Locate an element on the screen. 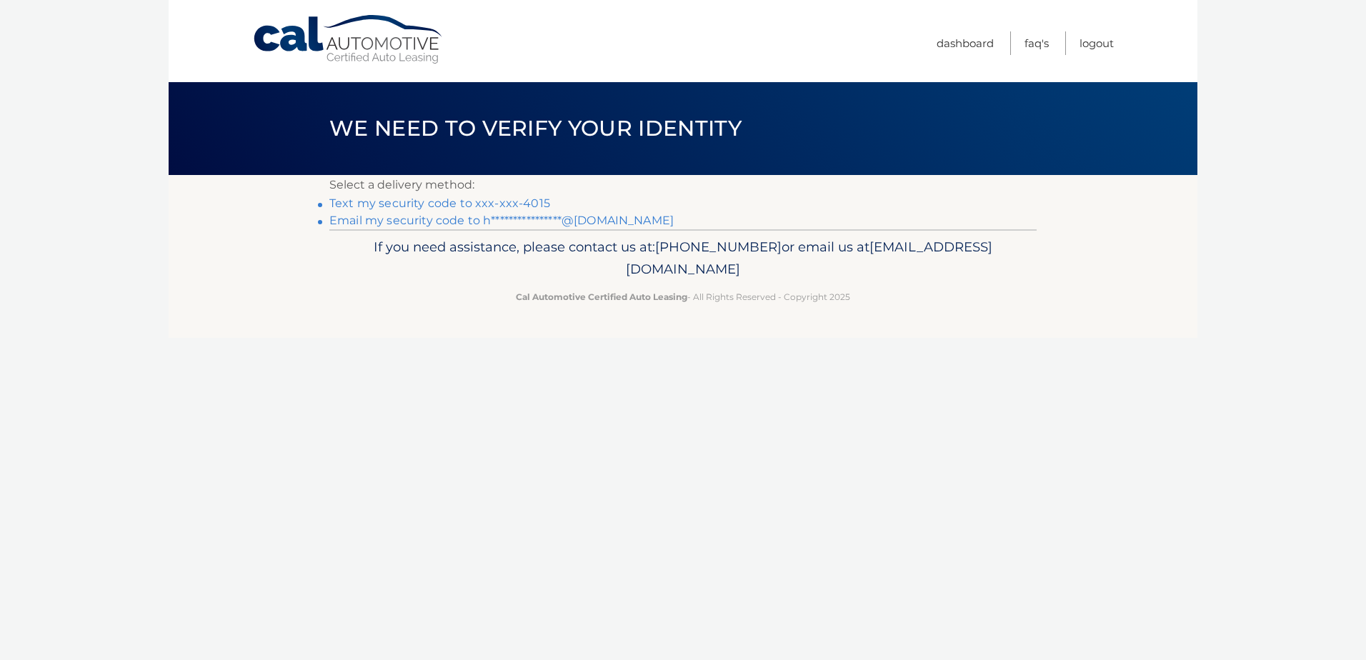 The image size is (1366, 660). p: If you need assistance, please contact us at: or email us at is located at coordinates (683, 259).